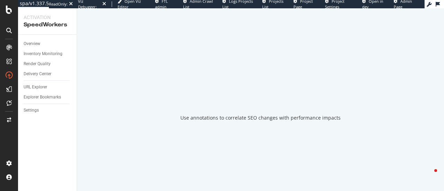 The width and height of the screenshot is (444, 191). I want to click on div: Overview, so click(32, 44).